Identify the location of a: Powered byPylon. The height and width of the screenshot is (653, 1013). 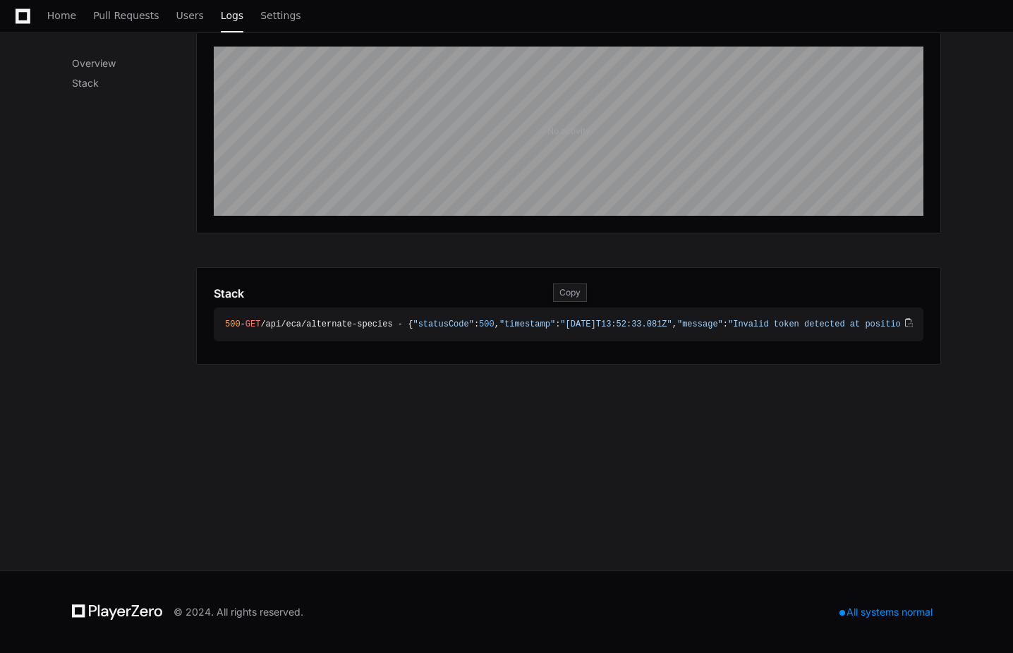
(135, 54).